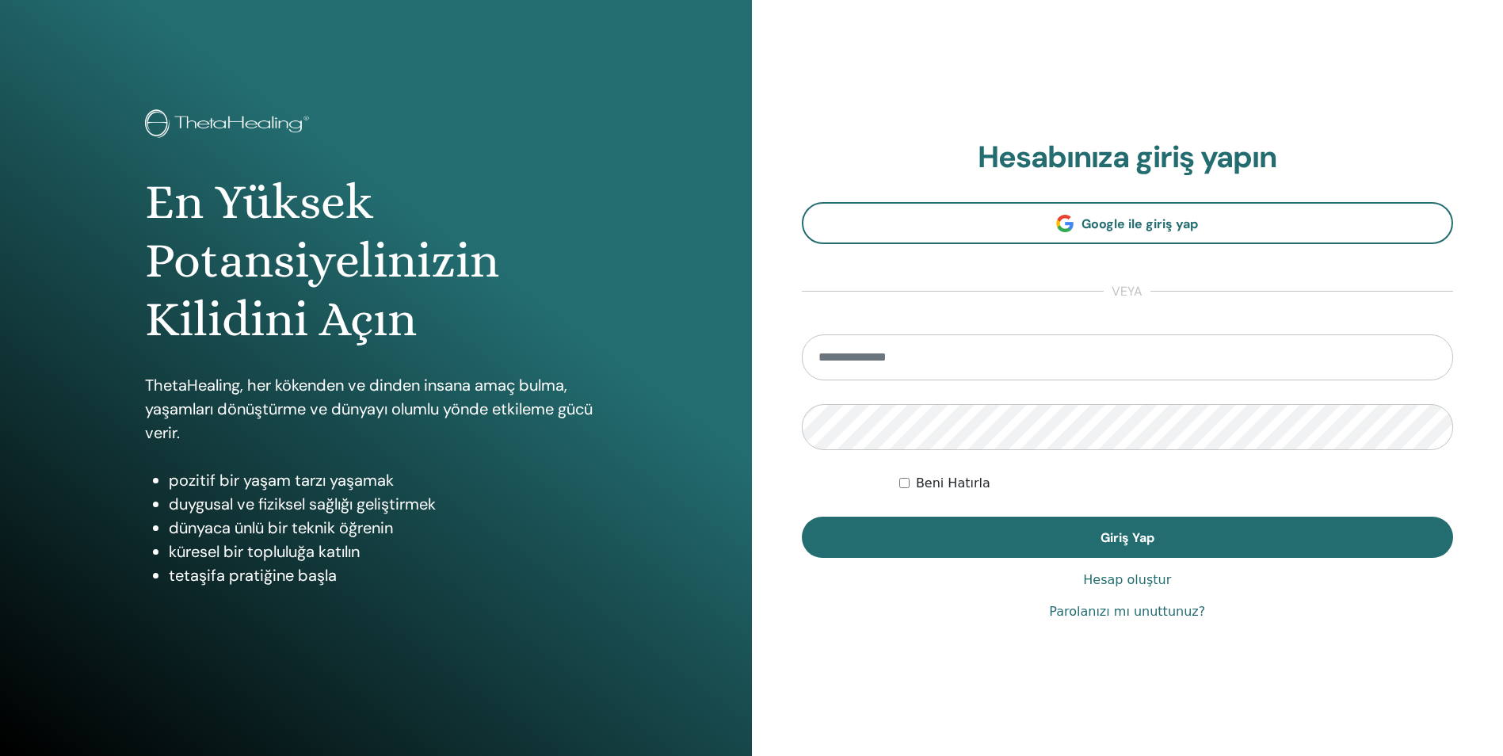 The image size is (1503, 756). Describe the element at coordinates (1176, 483) in the screenshot. I see `div: Keep me authenticated indefinitely or until I manually logout` at that location.